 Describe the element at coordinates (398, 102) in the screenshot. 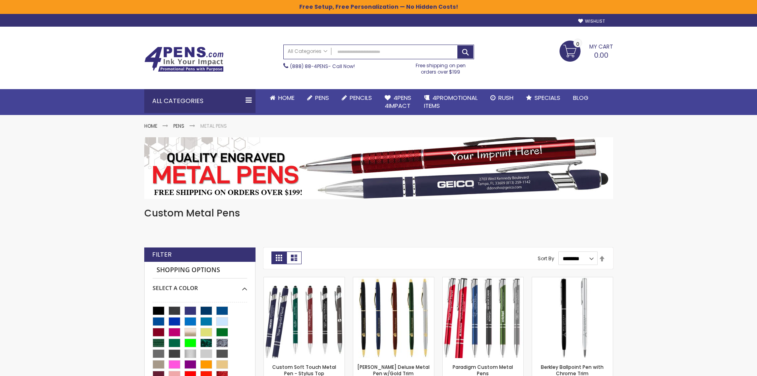

I see `a: 4Pens4impact` at that location.